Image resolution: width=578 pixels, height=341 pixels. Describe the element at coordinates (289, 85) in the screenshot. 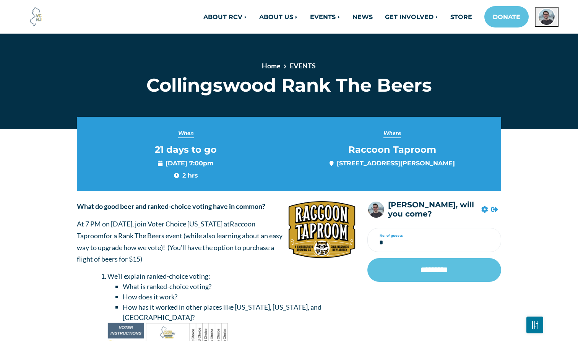

I see `h1: Collingswood Rank The Beers` at that location.